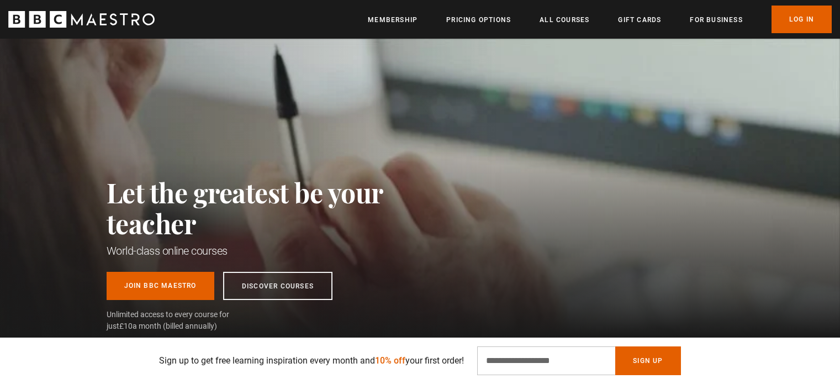  What do you see at coordinates (564, 20) in the screenshot?
I see `a: All Courses` at bounding box center [564, 20].